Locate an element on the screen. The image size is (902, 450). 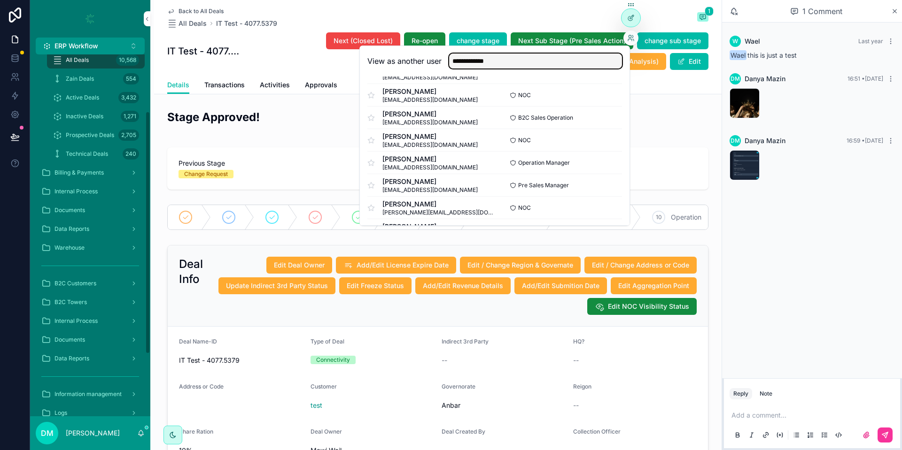
span: Internal Process is located at coordinates (76, 321).